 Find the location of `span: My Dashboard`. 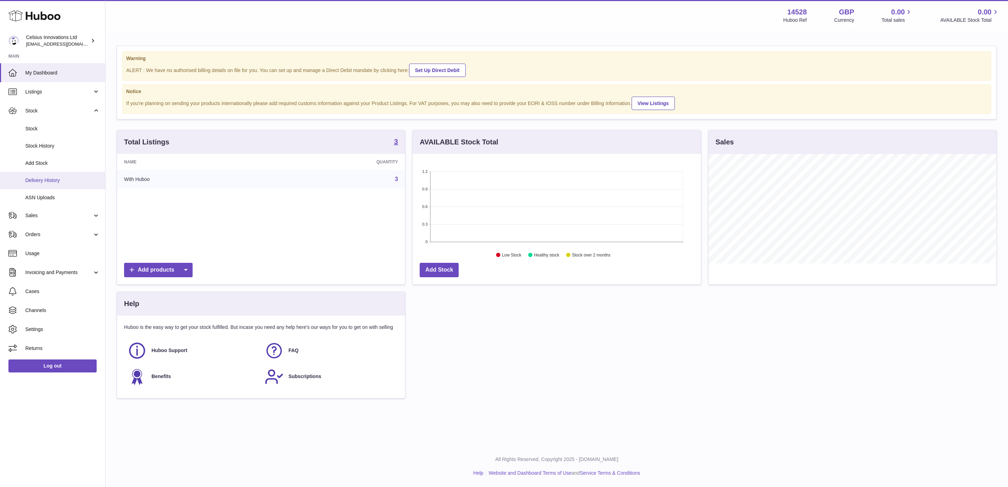

span: My Dashboard is located at coordinates (63, 73).